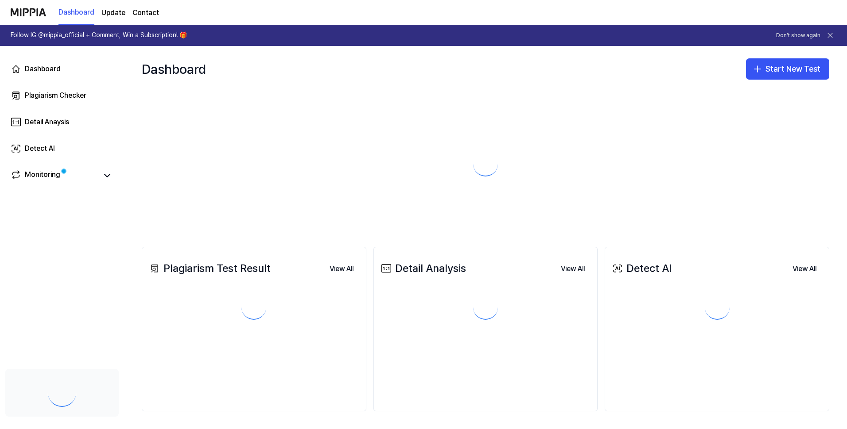 Image resolution: width=847 pixels, height=429 pixels. Describe the element at coordinates (62, 96) in the screenshot. I see `a: Plagiarism Checker` at that location.